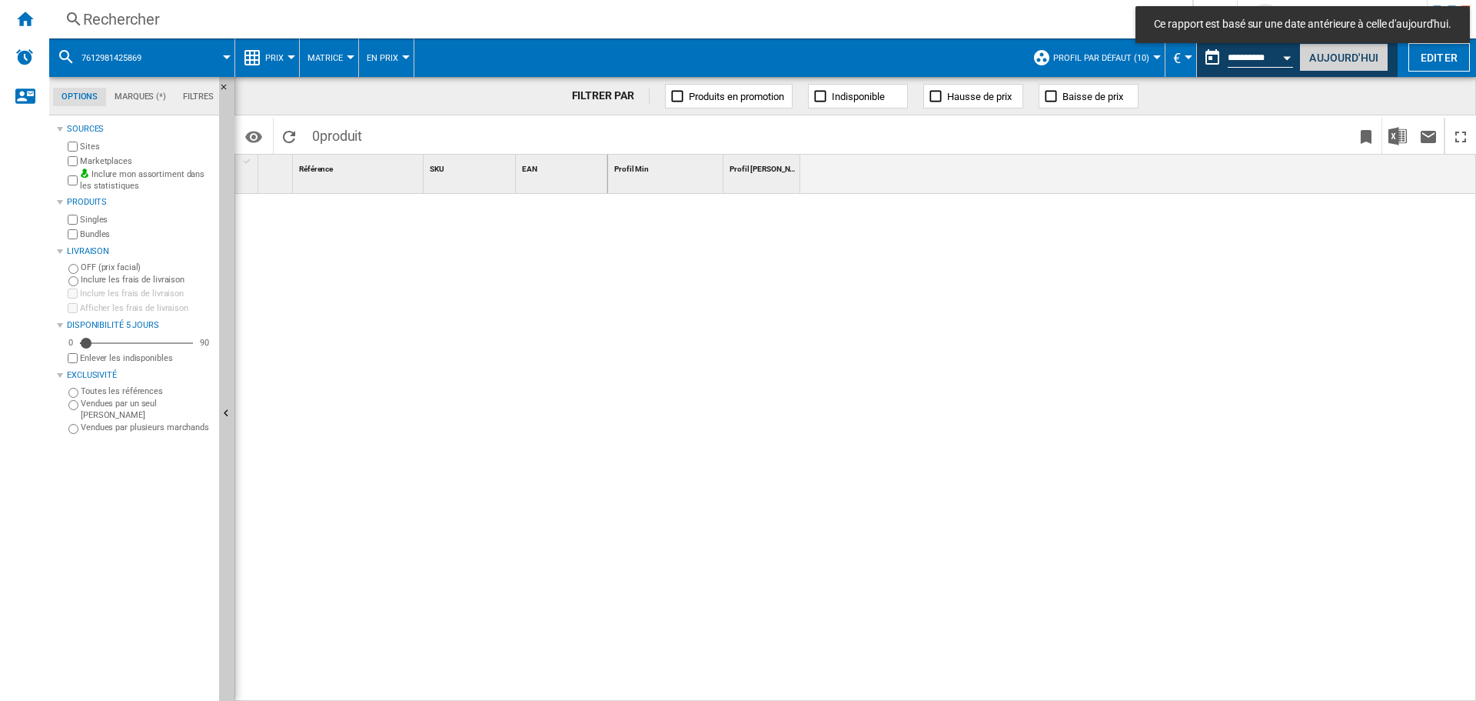  Describe the element at coordinates (140, 251) in the screenshot. I see `div: Livraison` at that location.